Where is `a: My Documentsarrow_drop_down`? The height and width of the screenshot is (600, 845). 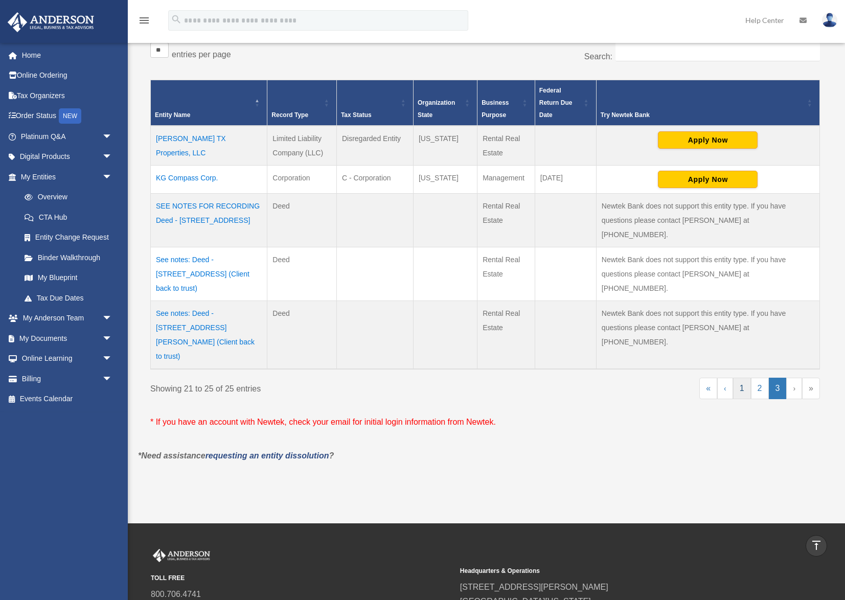 a: My Documentsarrow_drop_down is located at coordinates (67, 338).